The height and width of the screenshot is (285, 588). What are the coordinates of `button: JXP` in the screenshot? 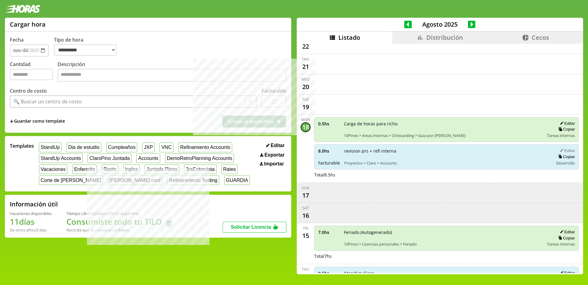 It's located at (148, 147).